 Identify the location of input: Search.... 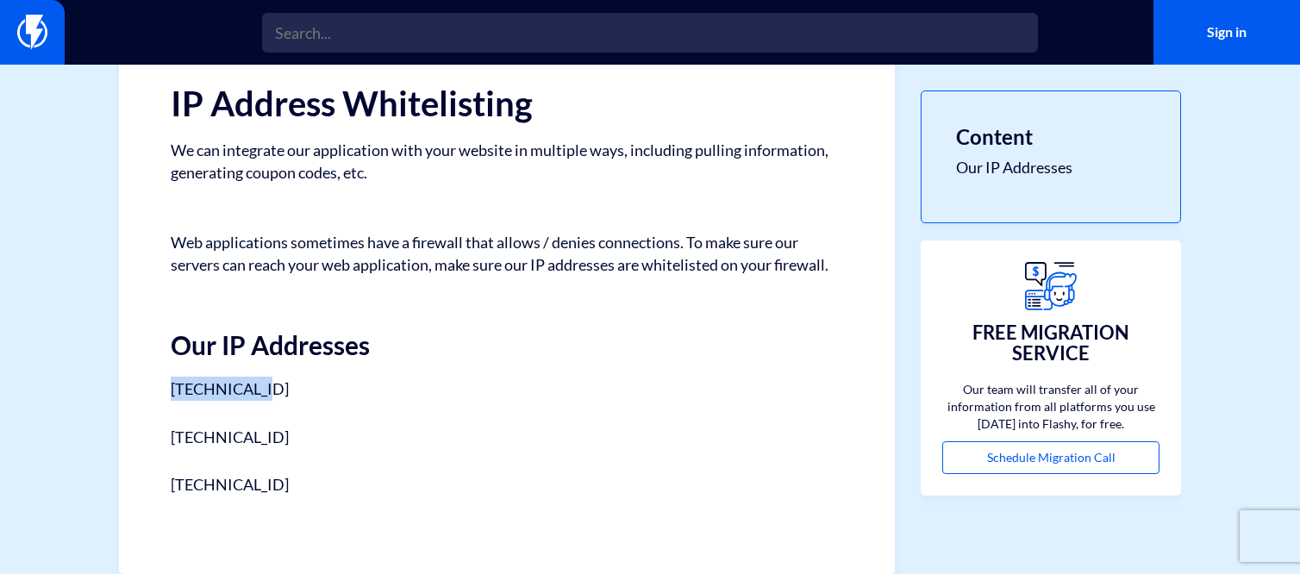
(650, 33).